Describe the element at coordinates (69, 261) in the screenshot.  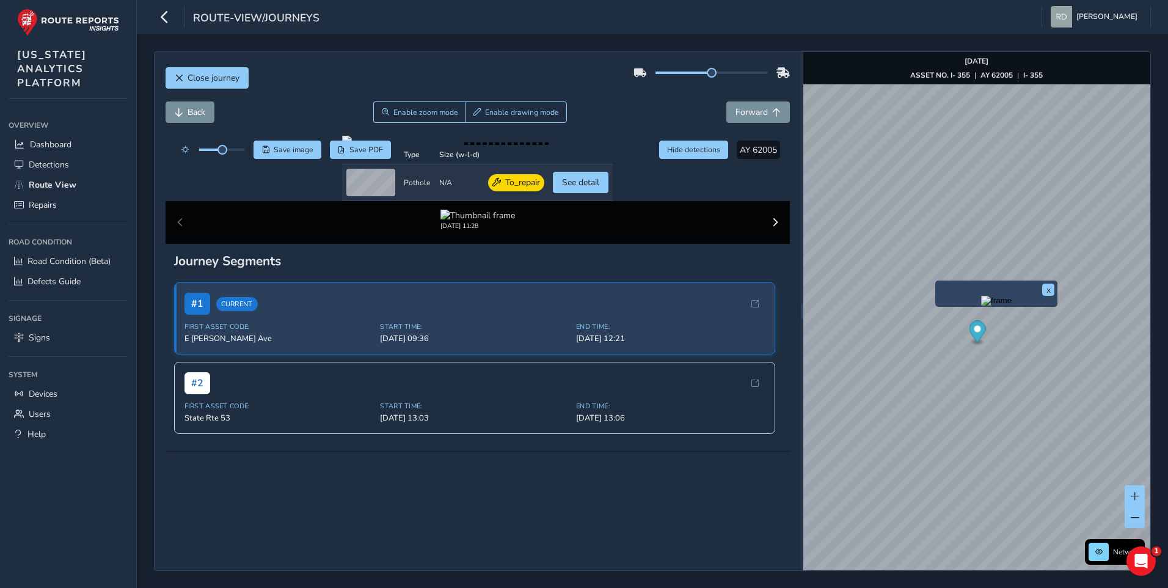
I see `span: Road Condition (Beta)` at that location.